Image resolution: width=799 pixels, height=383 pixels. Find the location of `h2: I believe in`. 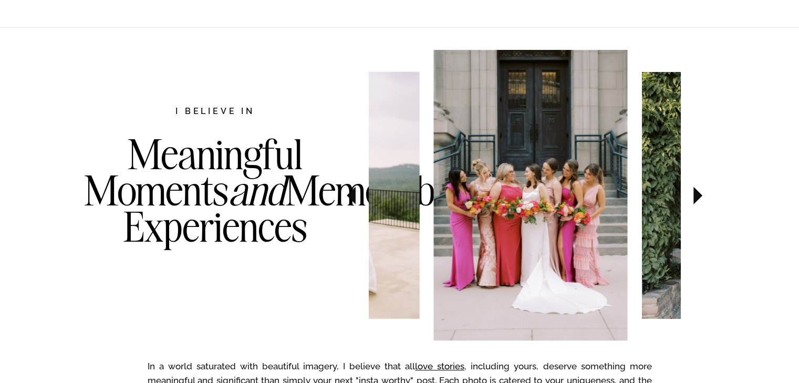

h2: I believe in is located at coordinates (215, 112).